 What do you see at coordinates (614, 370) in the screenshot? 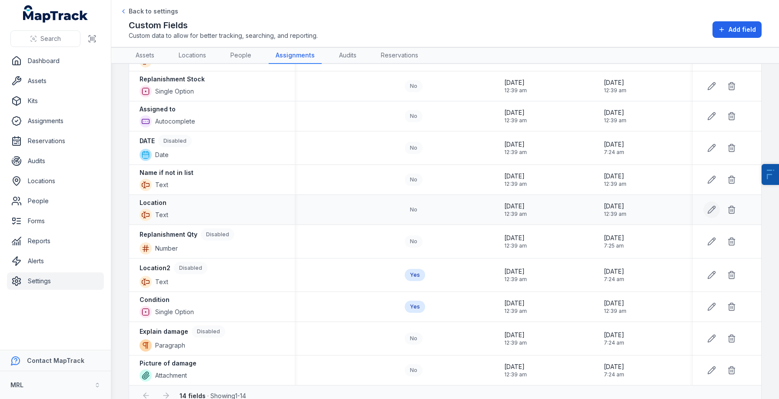
I see `time: 15/09/2025, 7:24:42 am` at bounding box center [614, 370].